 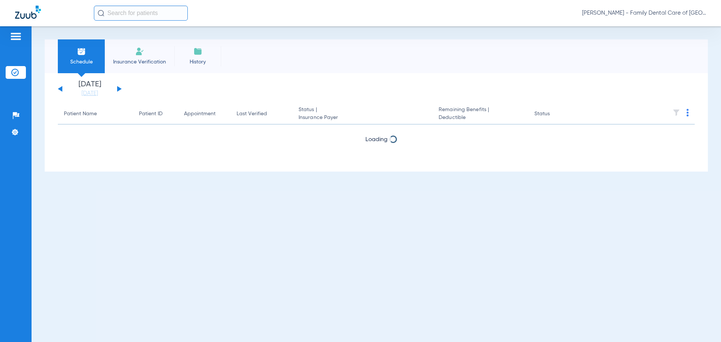 I want to click on span: Insurance Verification, so click(x=139, y=62).